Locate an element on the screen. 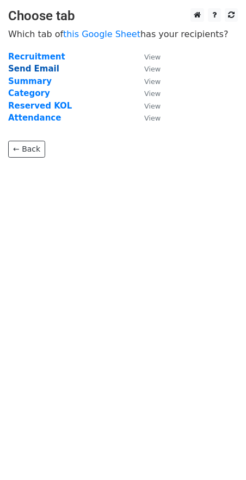 This screenshot has height=480, width=246. a: this Google Sheet is located at coordinates (102, 34).